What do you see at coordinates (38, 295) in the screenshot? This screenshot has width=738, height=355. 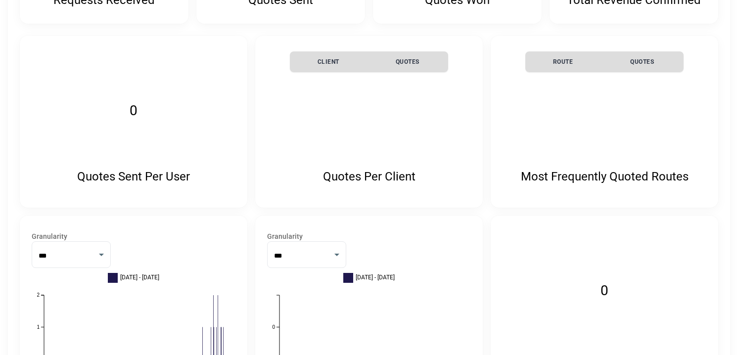 I see `text: 2` at bounding box center [38, 295].